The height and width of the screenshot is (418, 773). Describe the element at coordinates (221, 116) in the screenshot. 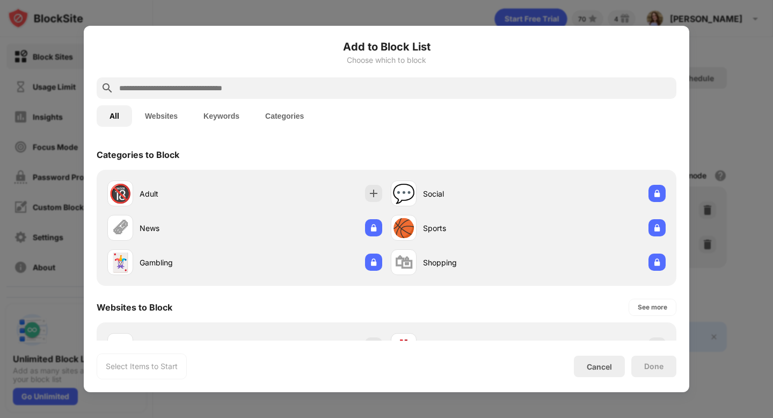

I see `button: Keywords` at that location.